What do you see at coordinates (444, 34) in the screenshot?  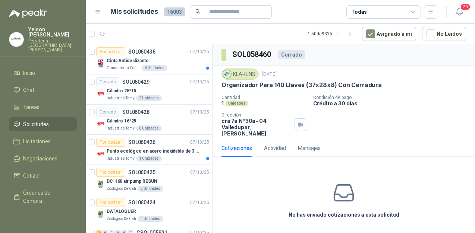 I see `button: No Leídos` at bounding box center [444, 34].